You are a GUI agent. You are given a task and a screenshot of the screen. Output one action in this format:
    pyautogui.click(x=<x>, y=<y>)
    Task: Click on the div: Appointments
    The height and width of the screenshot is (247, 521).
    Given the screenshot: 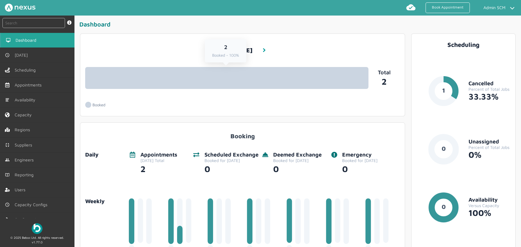 What is the action you would take?
    pyautogui.click(x=159, y=155)
    